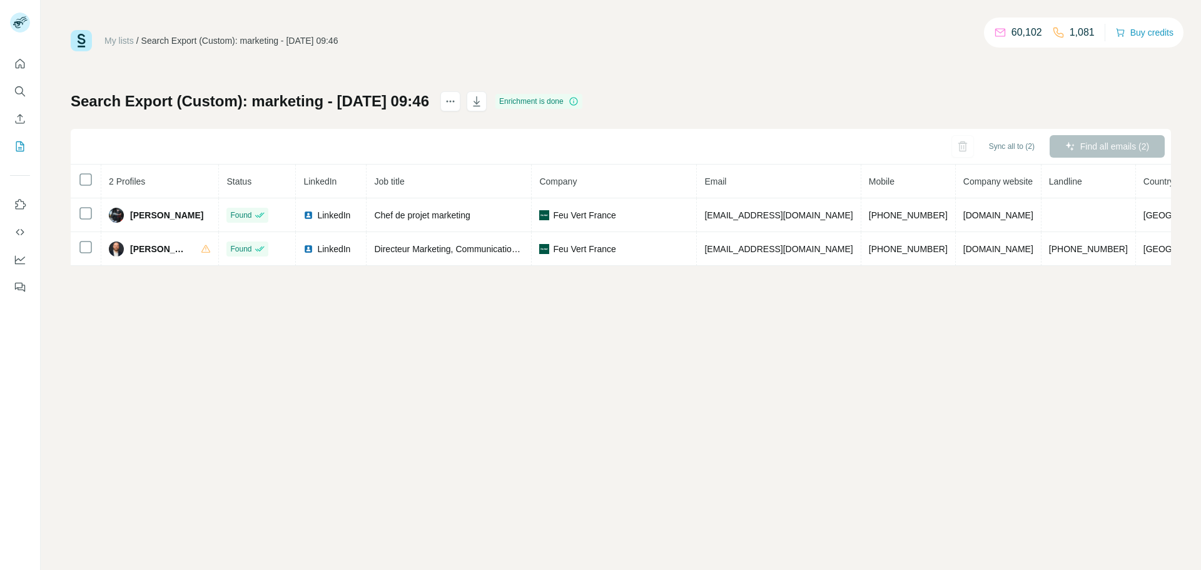  I want to click on span: Company website, so click(997, 181).